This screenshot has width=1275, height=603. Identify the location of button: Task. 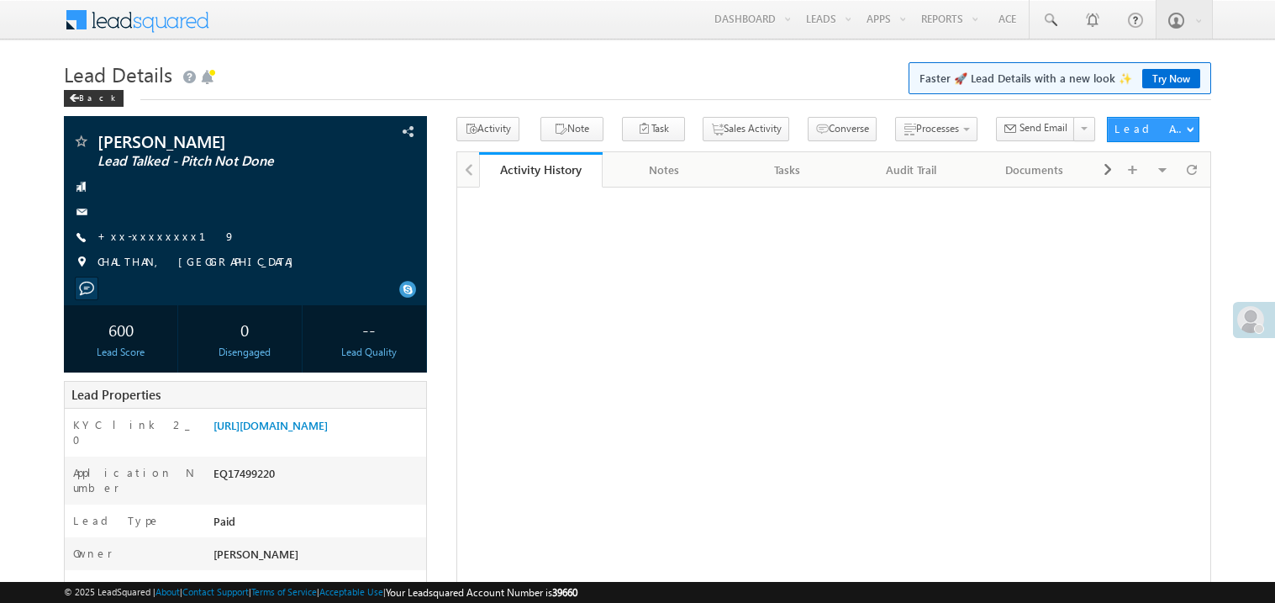
(653, 129).